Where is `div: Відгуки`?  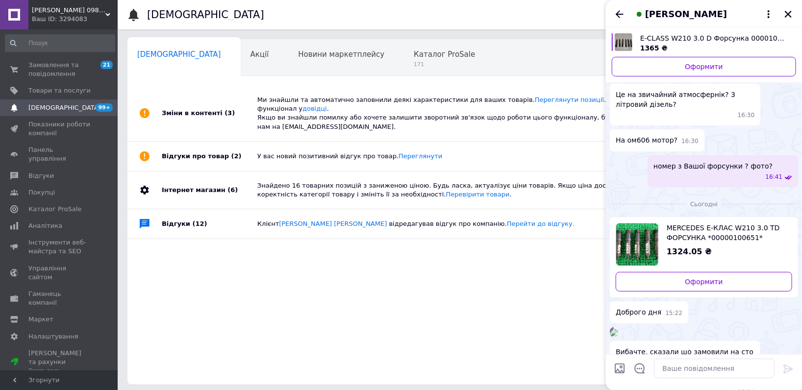 div: Відгуки is located at coordinates (209, 224).